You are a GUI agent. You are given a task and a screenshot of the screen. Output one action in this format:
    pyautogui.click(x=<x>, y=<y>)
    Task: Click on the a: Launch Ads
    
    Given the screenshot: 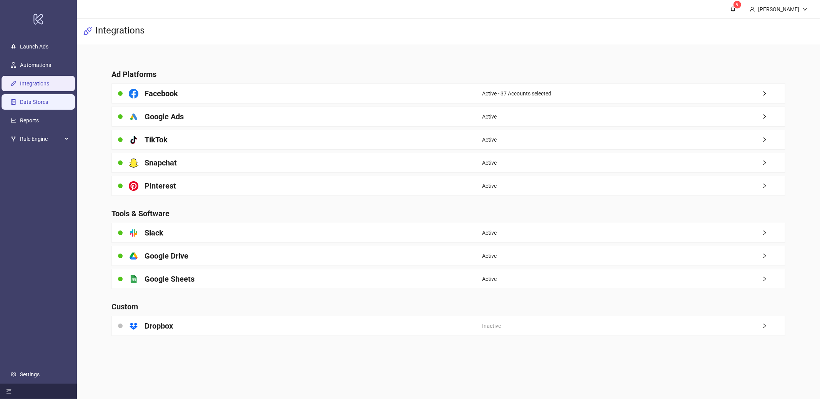 What is the action you would take?
    pyautogui.click(x=34, y=47)
    